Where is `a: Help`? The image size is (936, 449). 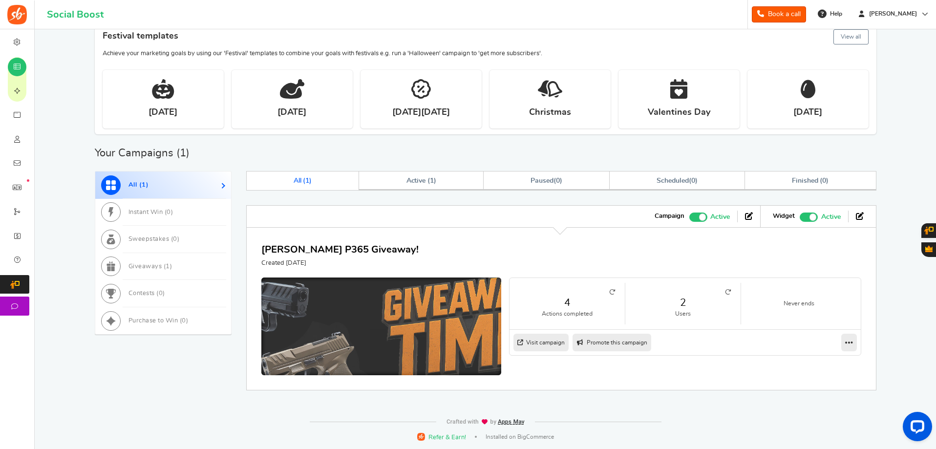
a: Help is located at coordinates (830, 14).